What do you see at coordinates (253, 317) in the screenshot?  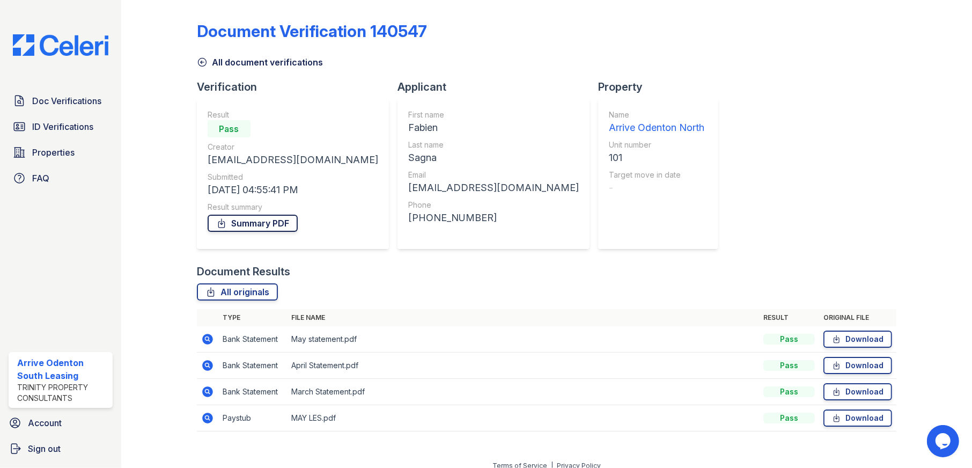 I see `th: Type` at bounding box center [253, 317].